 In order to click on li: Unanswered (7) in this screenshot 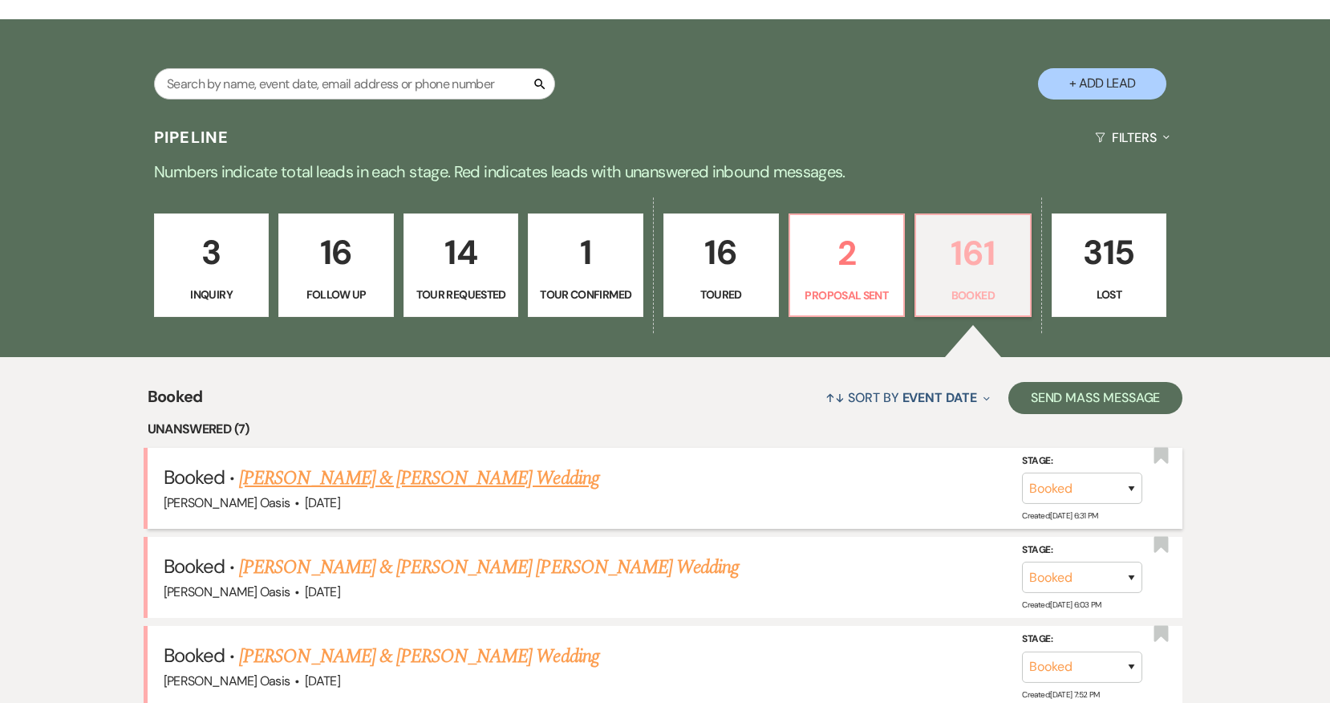, I will do `click(665, 429)`.